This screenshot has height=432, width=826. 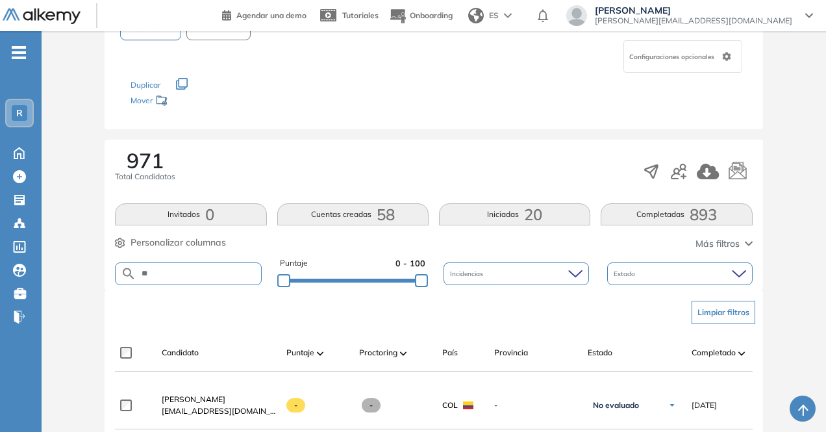 What do you see at coordinates (717, 243) in the screenshot?
I see `span: Más filtros` at bounding box center [717, 243].